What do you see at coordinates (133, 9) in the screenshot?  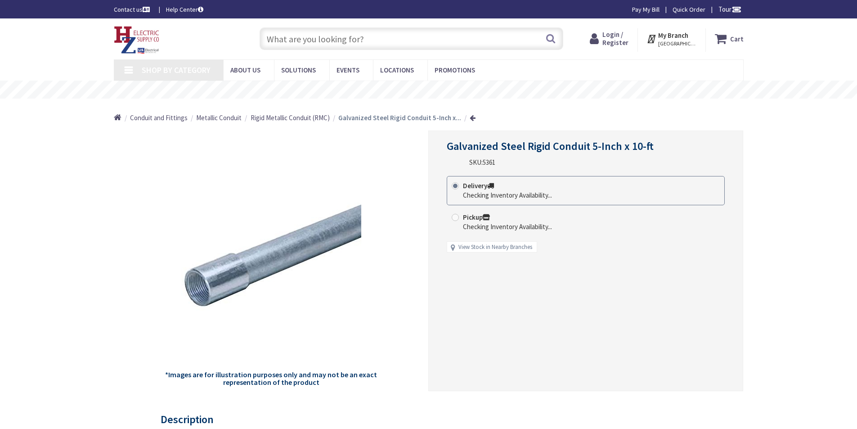 I see `a: Contact us` at bounding box center [133, 9].